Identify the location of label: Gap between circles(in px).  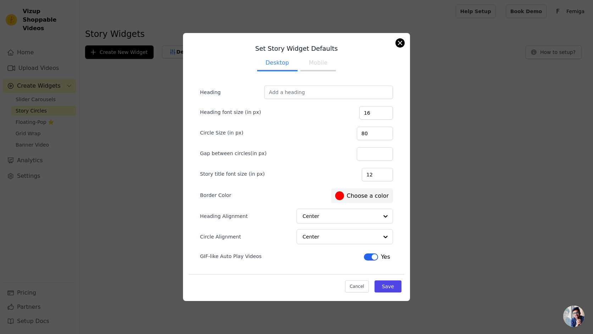
(233, 153).